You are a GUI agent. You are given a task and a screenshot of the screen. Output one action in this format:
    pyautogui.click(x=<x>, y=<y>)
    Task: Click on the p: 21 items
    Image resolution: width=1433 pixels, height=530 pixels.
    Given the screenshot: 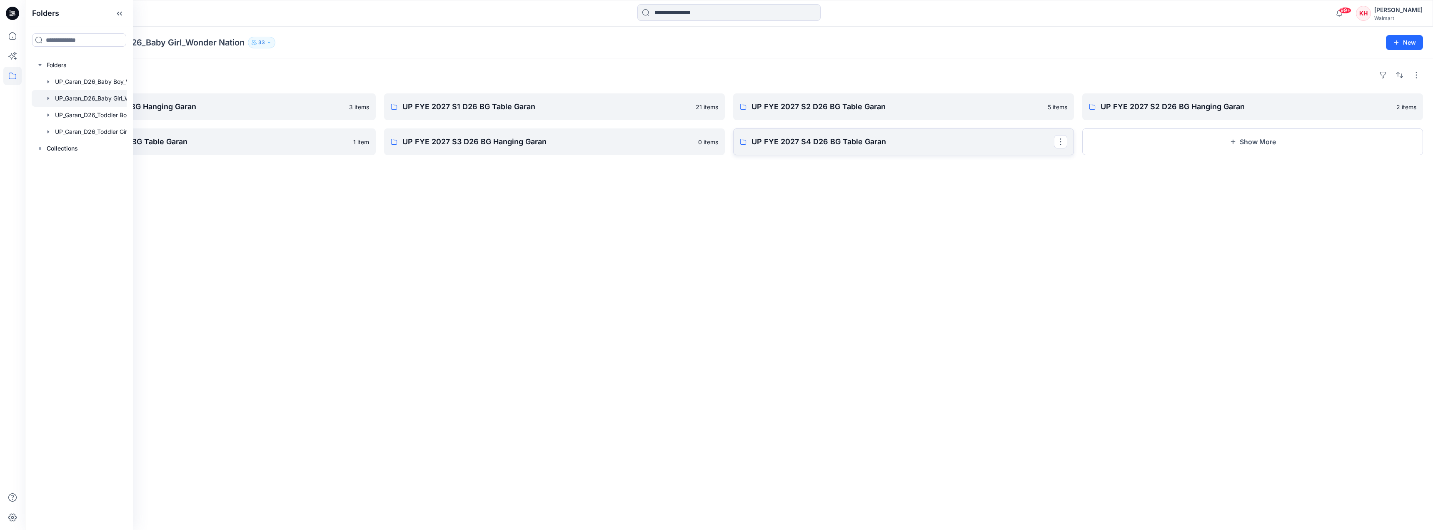 What is the action you would take?
    pyautogui.click(x=707, y=107)
    